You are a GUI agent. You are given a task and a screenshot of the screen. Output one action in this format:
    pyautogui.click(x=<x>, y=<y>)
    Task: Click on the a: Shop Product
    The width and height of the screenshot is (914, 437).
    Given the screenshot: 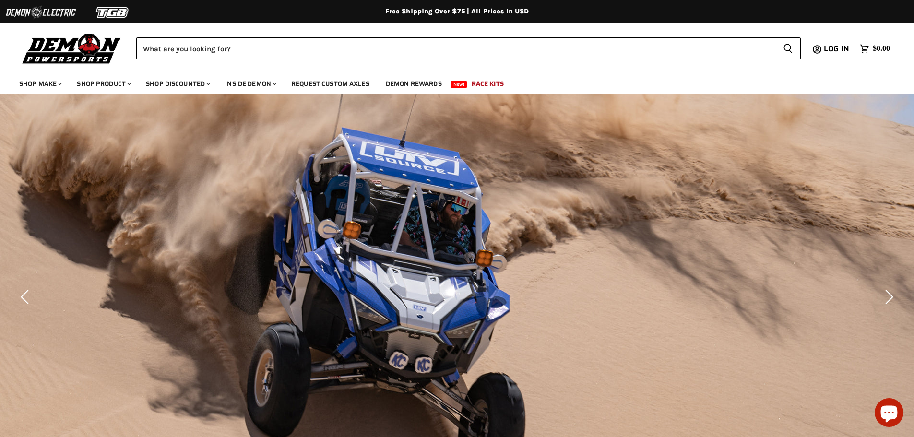 What is the action you would take?
    pyautogui.click(x=103, y=84)
    